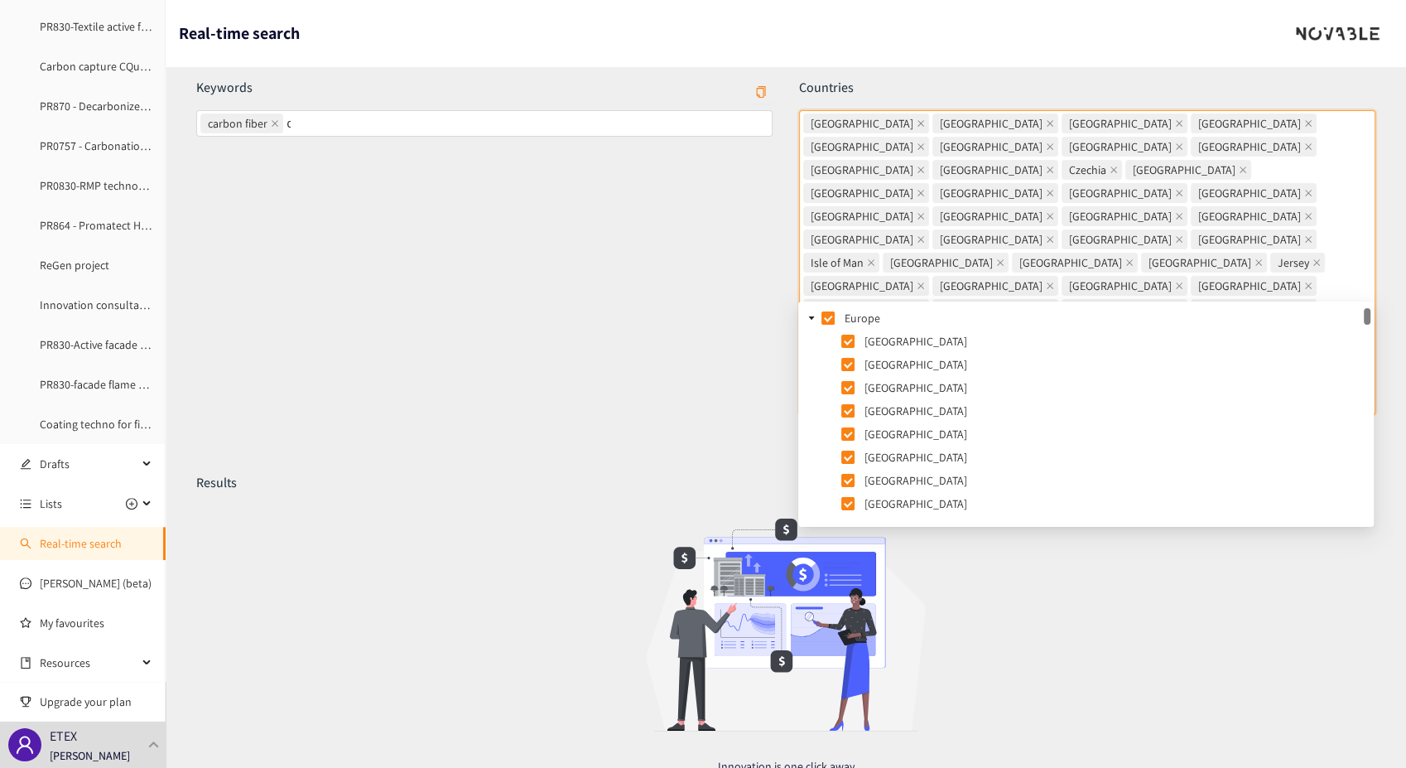  Describe the element at coordinates (946, 262) in the screenshot. I see `span: Ireland` at that location.